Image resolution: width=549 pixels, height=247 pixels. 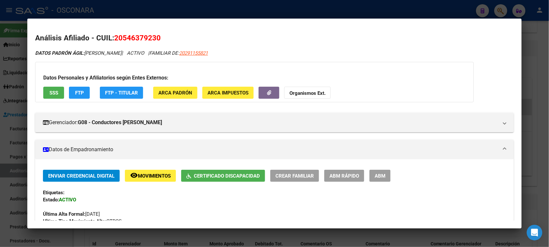 I want to click on strong: DATOS PADRÓN ÁGIL:, so click(x=60, y=53).